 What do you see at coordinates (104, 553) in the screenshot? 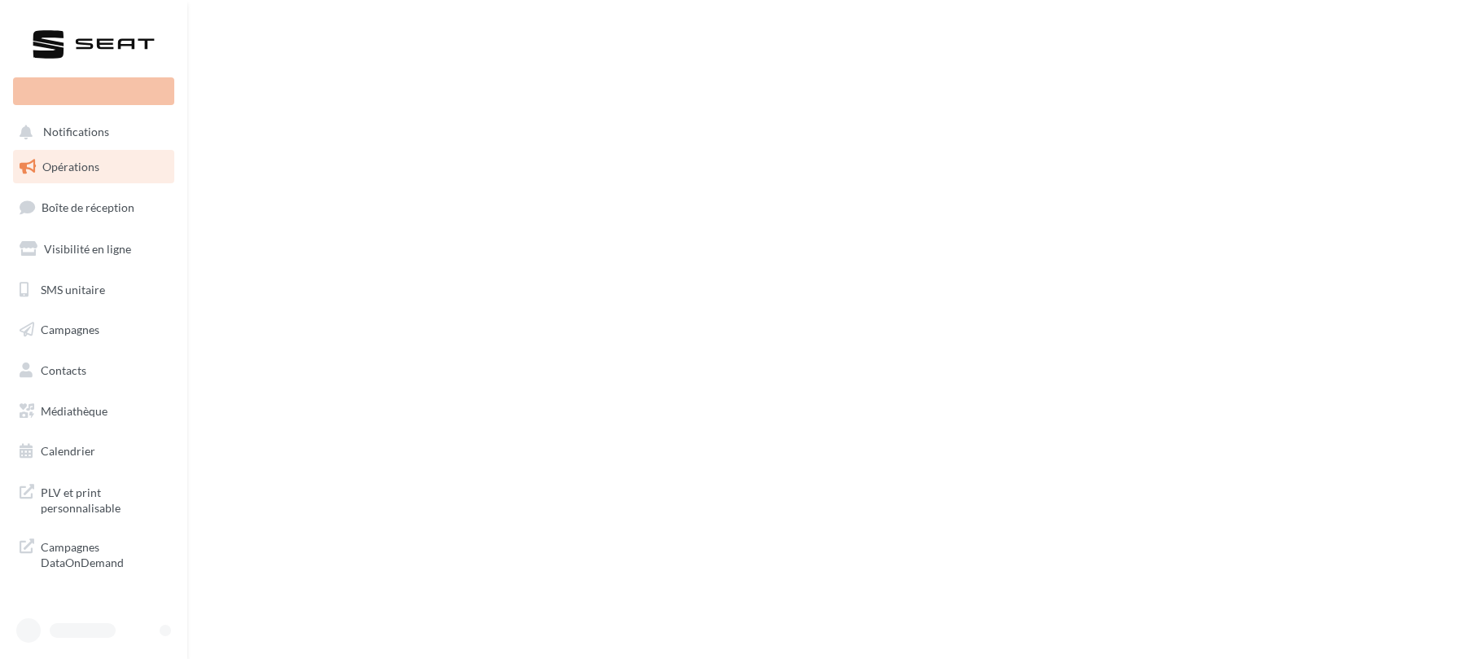
I see `span: Campagnes DataOnDemand` at bounding box center [104, 553].